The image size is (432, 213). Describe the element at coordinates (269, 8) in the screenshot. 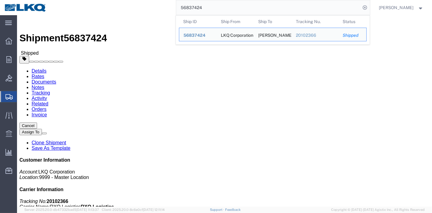

I see `input: Search for shipment number, reference number` at that location.